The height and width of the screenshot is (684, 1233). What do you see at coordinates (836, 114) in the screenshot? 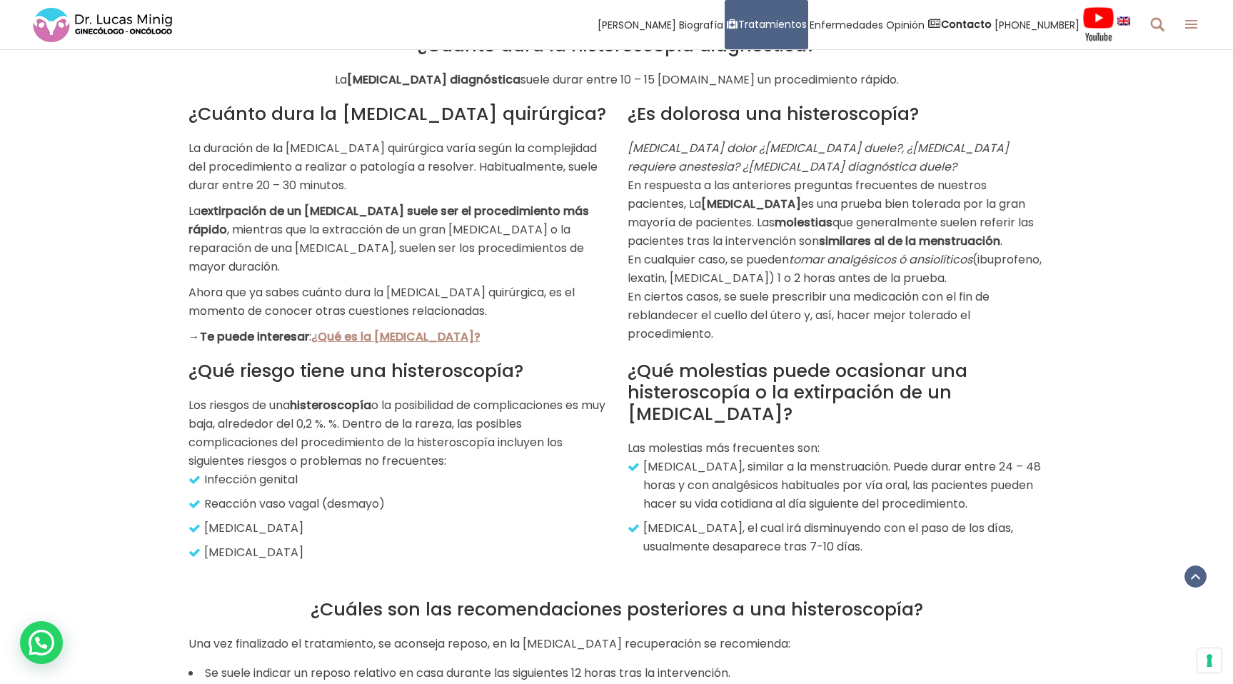
I see `h2: ¿Es dolorosa una histeroscopía?` at bounding box center [836, 114].